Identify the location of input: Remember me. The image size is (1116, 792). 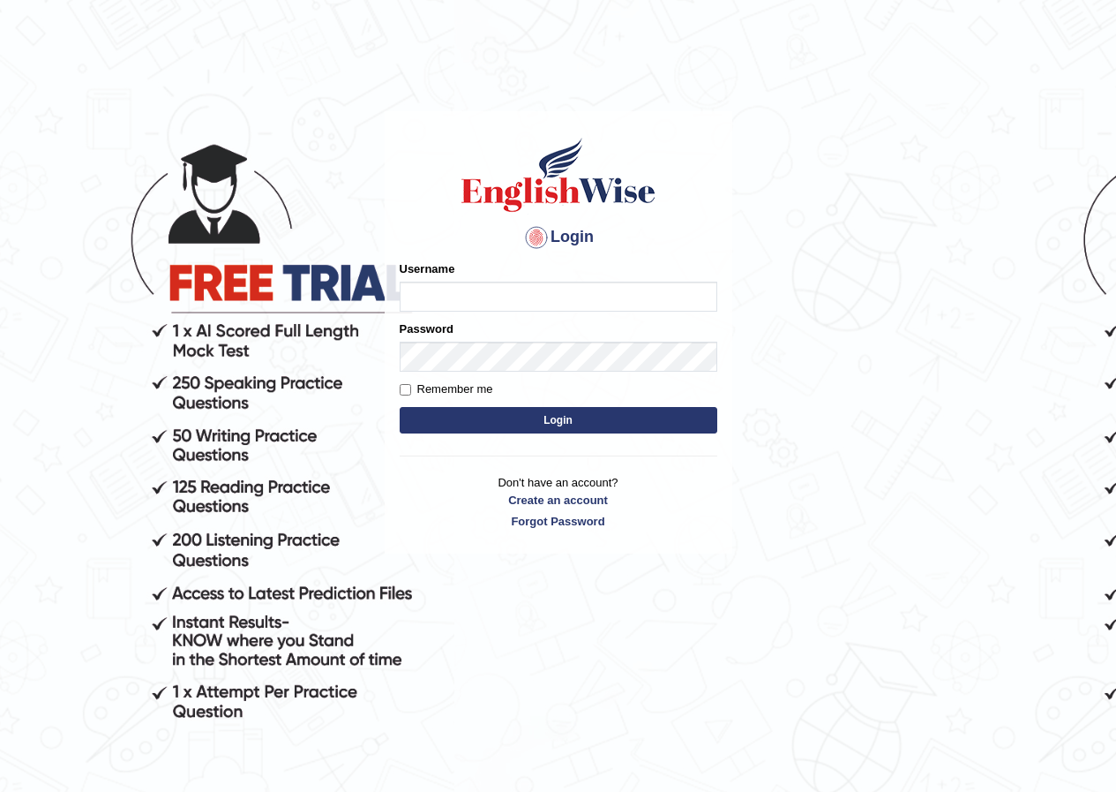
(405, 389).